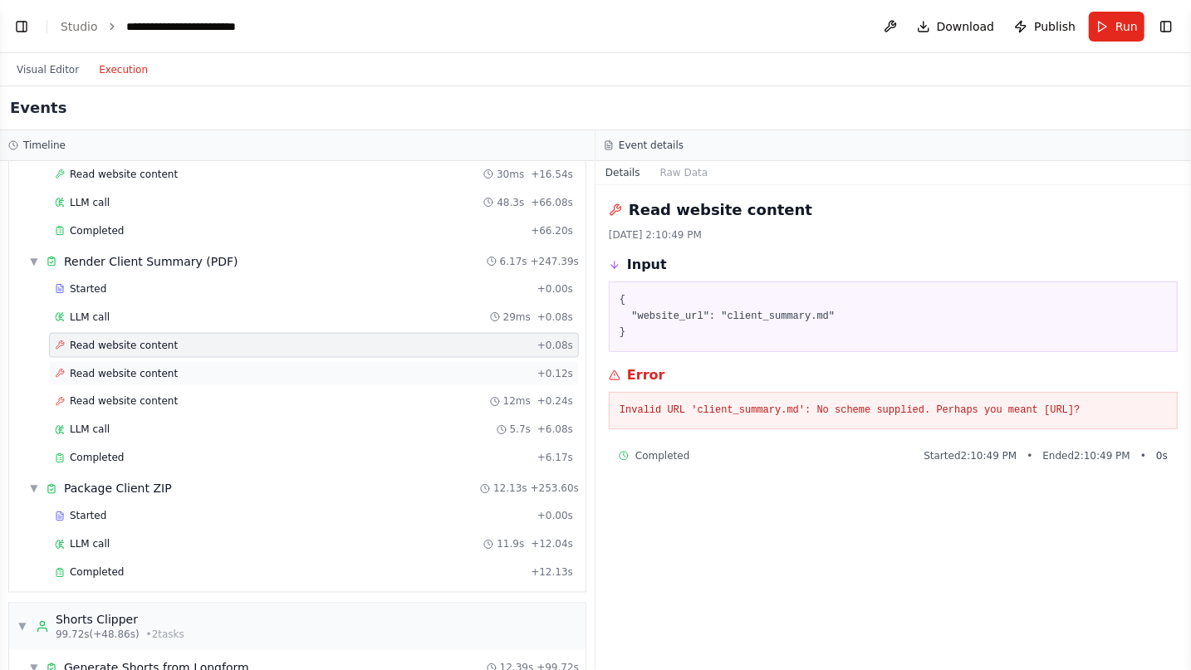  What do you see at coordinates (38, 108) in the screenshot?
I see `h2: Events` at bounding box center [38, 108].